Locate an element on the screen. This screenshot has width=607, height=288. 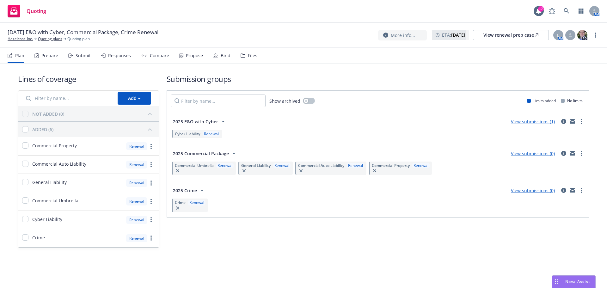
a: Hazelcast, Inc. is located at coordinates (20, 39).